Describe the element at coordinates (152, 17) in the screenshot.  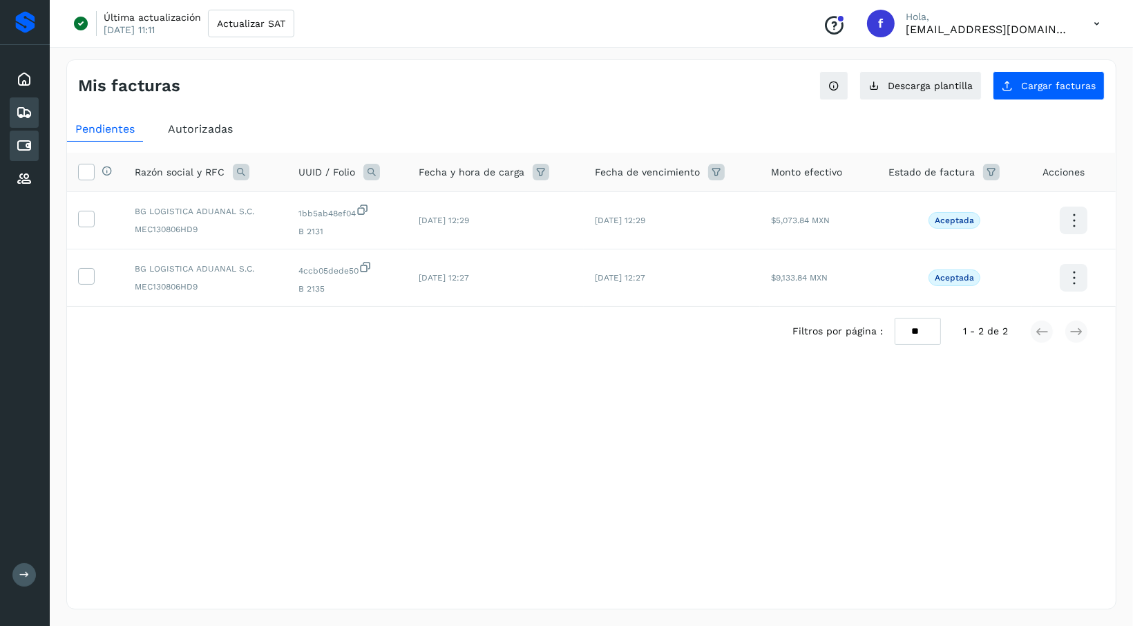
I see `p: Última actualización` at that location.